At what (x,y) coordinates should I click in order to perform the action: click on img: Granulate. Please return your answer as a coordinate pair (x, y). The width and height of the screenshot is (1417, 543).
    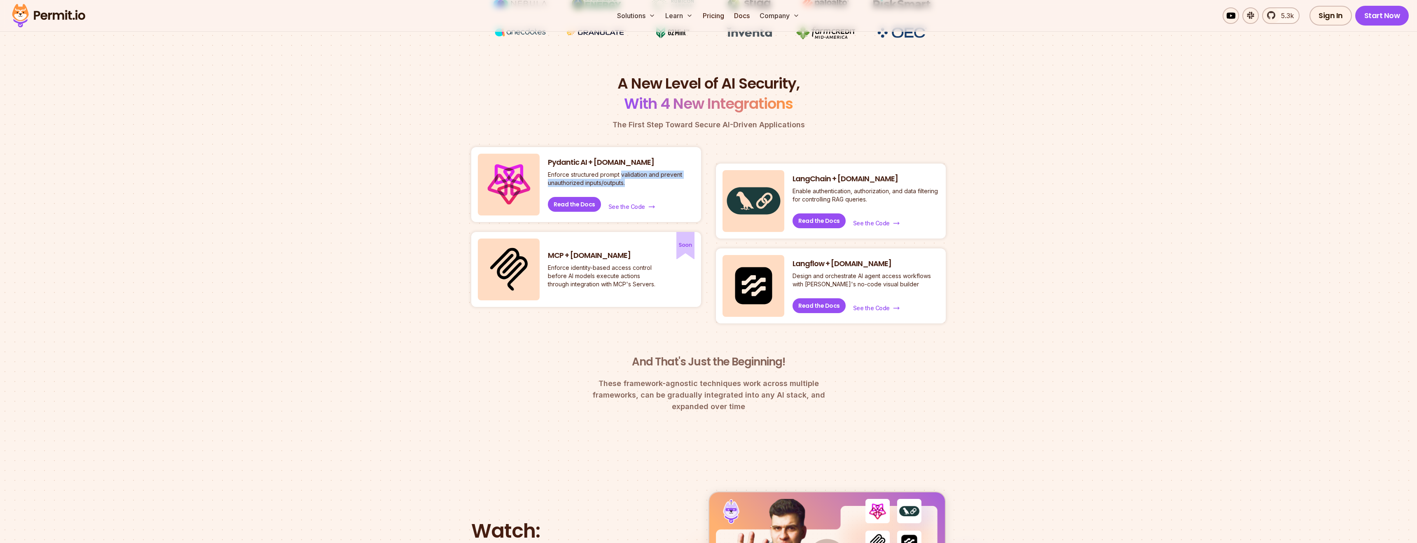
    Looking at the image, I should click on (597, 33).